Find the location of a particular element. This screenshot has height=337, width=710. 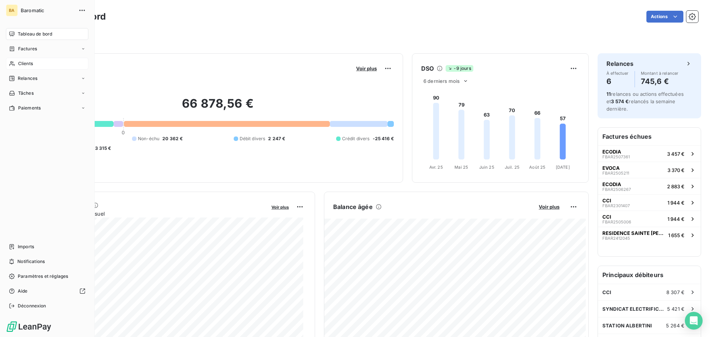

button: ECODIAFBAR25062672 883 € is located at coordinates (649, 186).